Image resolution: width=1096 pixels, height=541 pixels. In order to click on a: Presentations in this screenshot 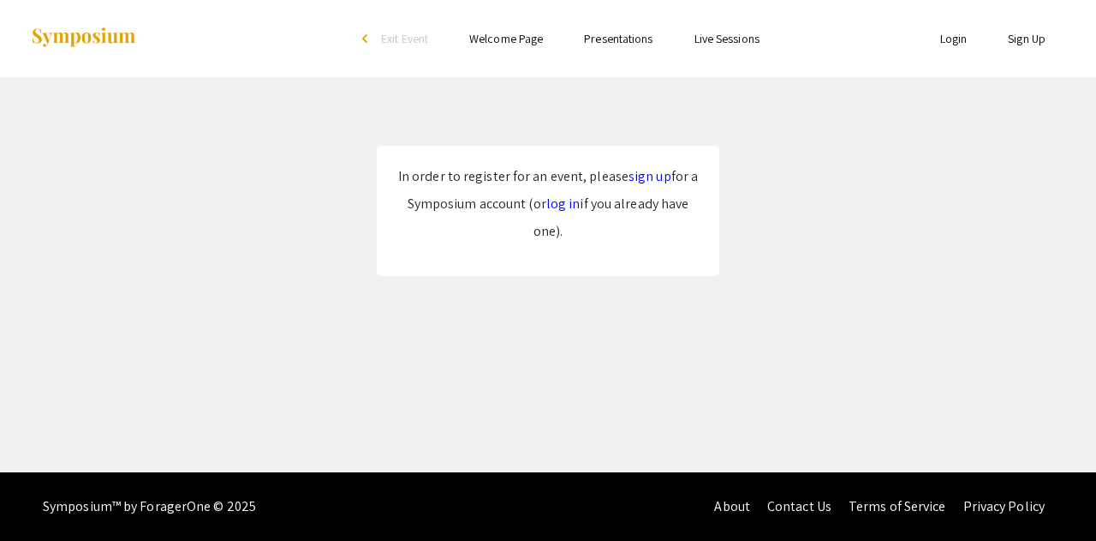, I will do `click(618, 39)`.